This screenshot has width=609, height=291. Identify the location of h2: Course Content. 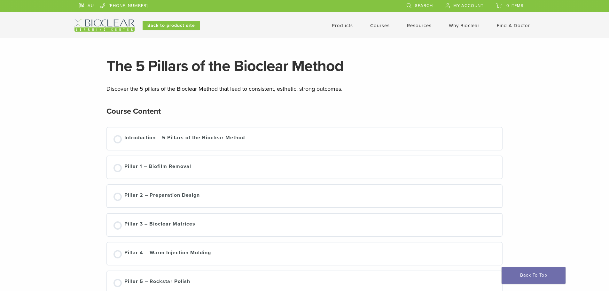
(134, 112).